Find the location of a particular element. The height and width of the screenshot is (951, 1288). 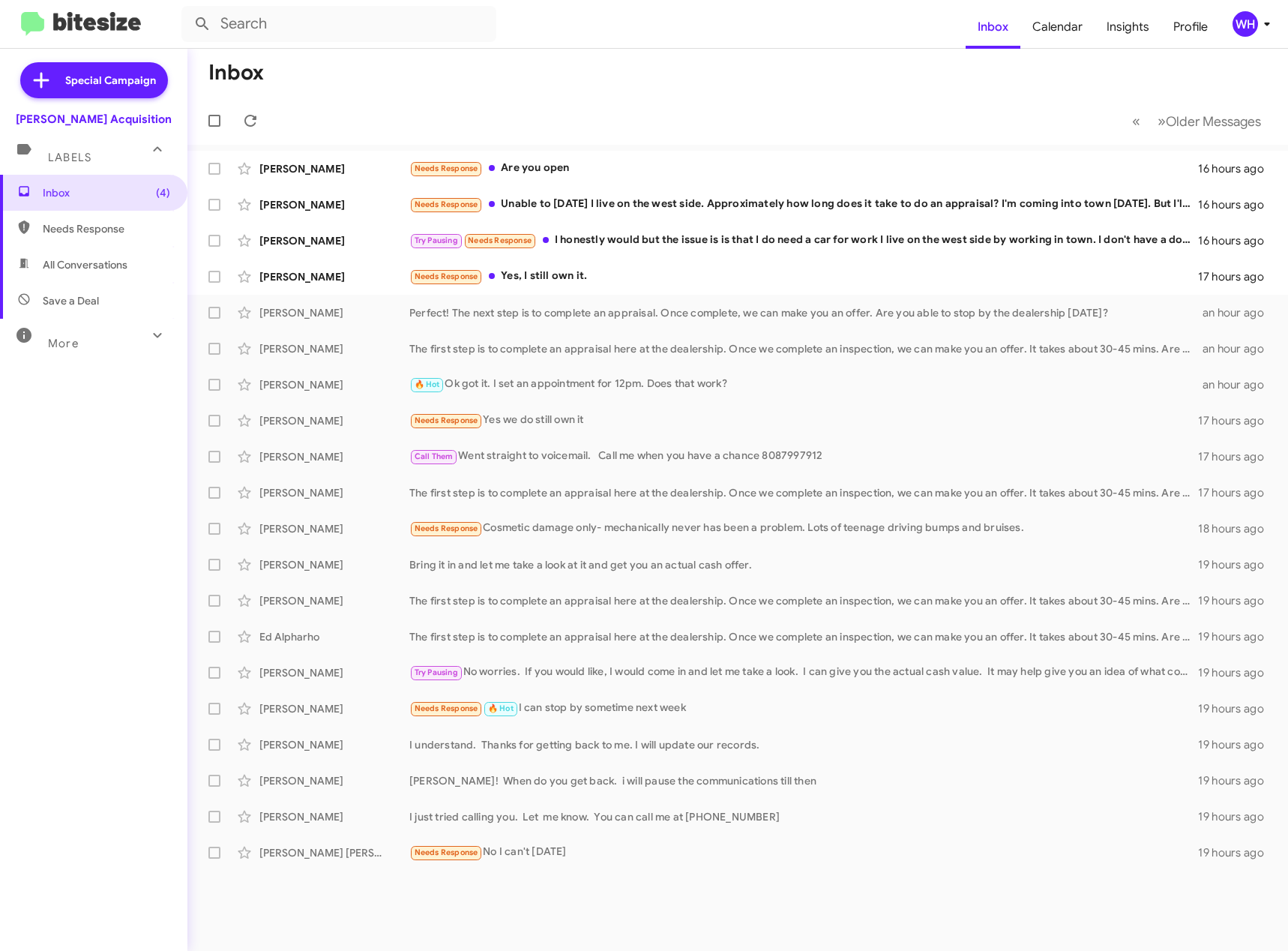

div: Ok got it. I set an appointment for 12pm. Does that work? is located at coordinates (806, 384).